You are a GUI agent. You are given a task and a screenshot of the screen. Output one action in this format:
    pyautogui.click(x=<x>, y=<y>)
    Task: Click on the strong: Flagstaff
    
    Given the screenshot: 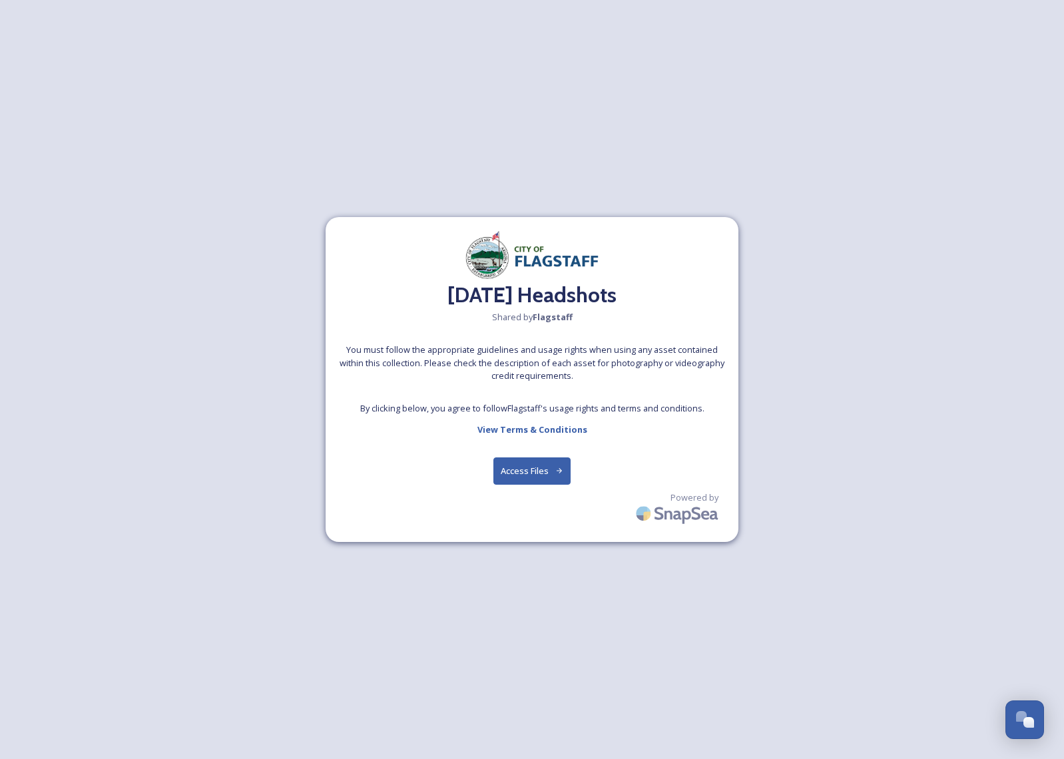 What is the action you would take?
    pyautogui.click(x=553, y=317)
    